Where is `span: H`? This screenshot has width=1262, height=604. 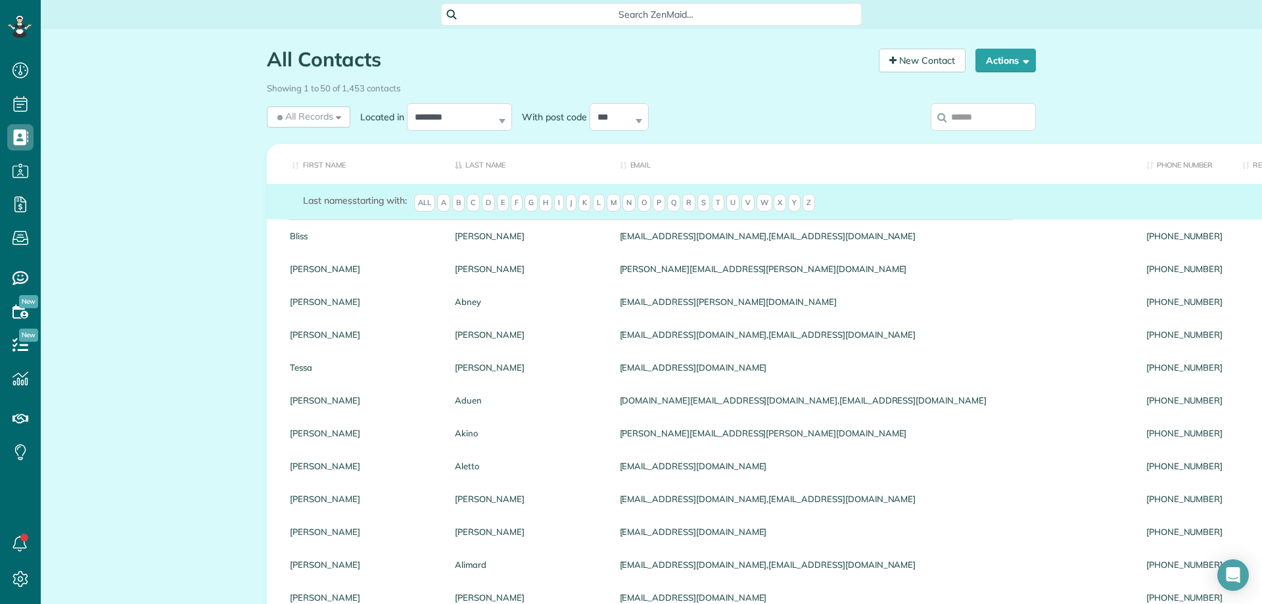
span: H is located at coordinates (545, 203).